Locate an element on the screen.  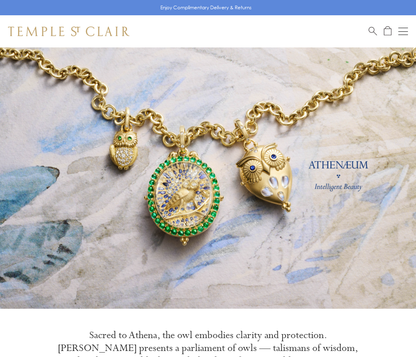
a: Open Shopping Bag is located at coordinates (388, 31).